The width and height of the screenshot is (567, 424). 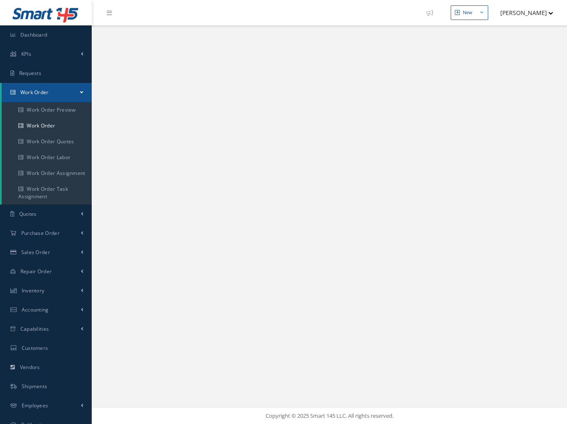 What do you see at coordinates (36, 271) in the screenshot?
I see `span: Repair Order` at bounding box center [36, 271].